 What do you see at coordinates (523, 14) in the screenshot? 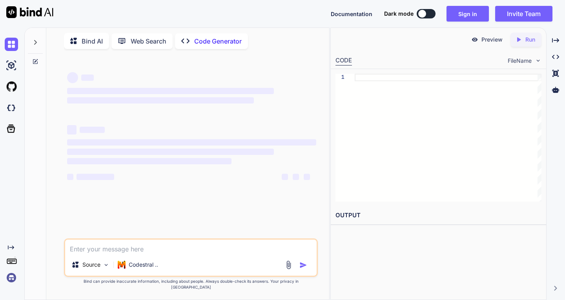
I see `button: Invite Team` at bounding box center [523, 14].